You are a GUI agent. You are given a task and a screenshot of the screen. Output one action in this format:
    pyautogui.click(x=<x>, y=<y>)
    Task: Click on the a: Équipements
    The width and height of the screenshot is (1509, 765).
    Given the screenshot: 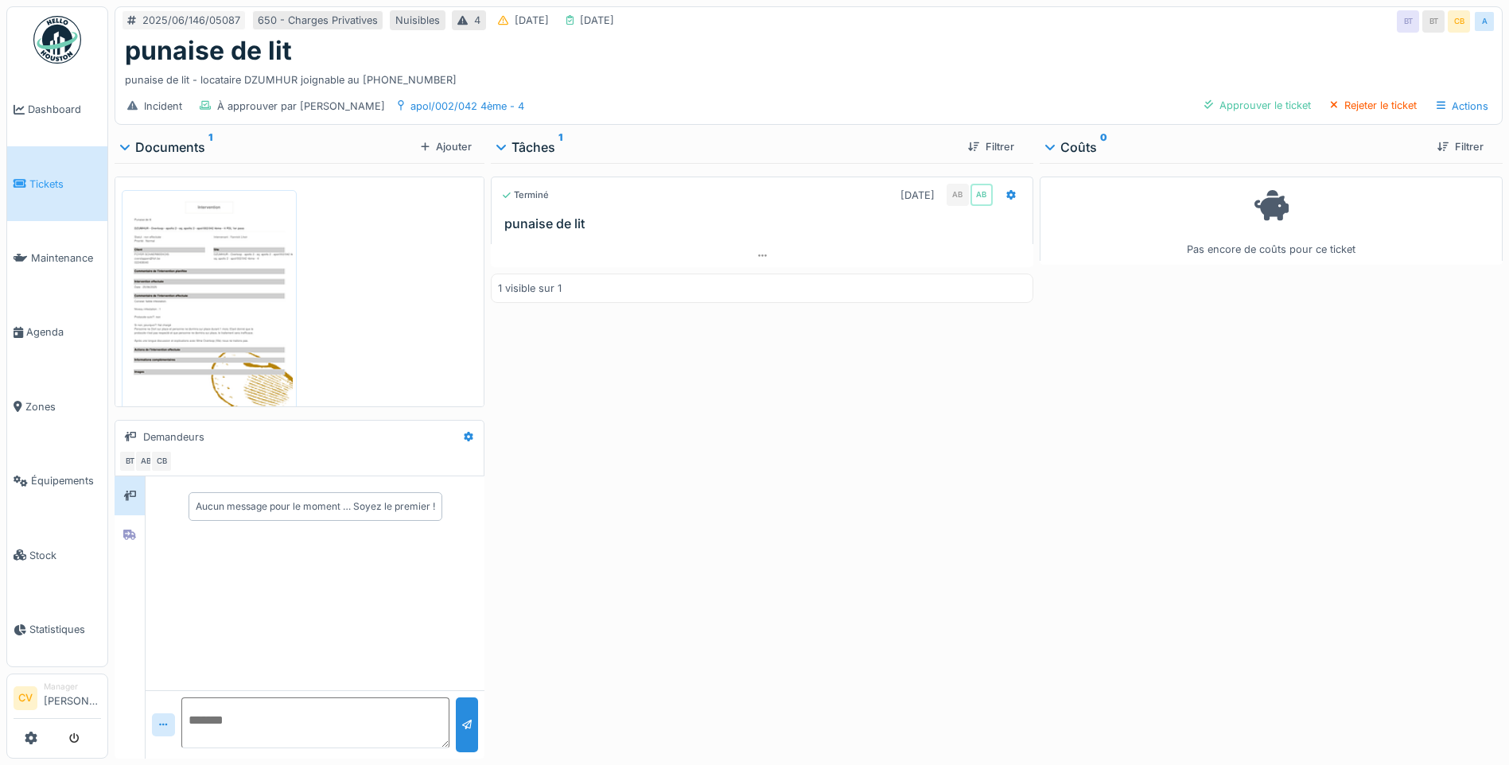 What is the action you would take?
    pyautogui.click(x=57, y=480)
    